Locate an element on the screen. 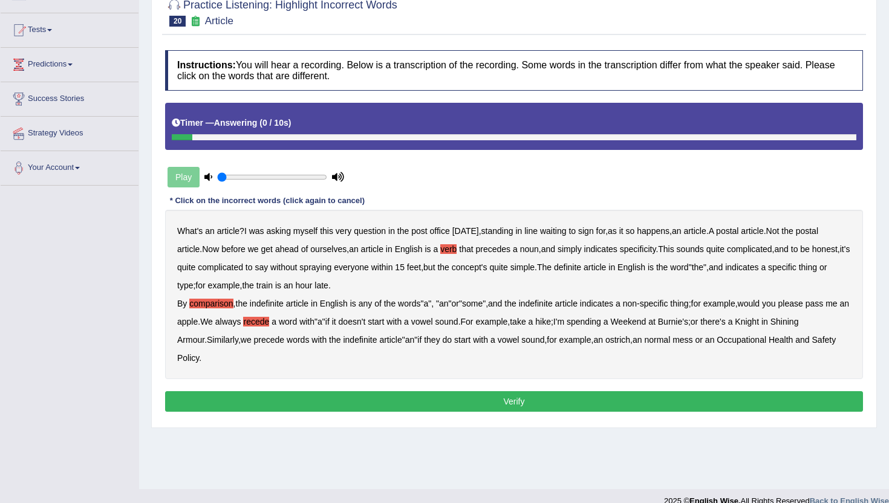 Image resolution: width=889 pixels, height=503 pixels. b: please is located at coordinates (791, 304).